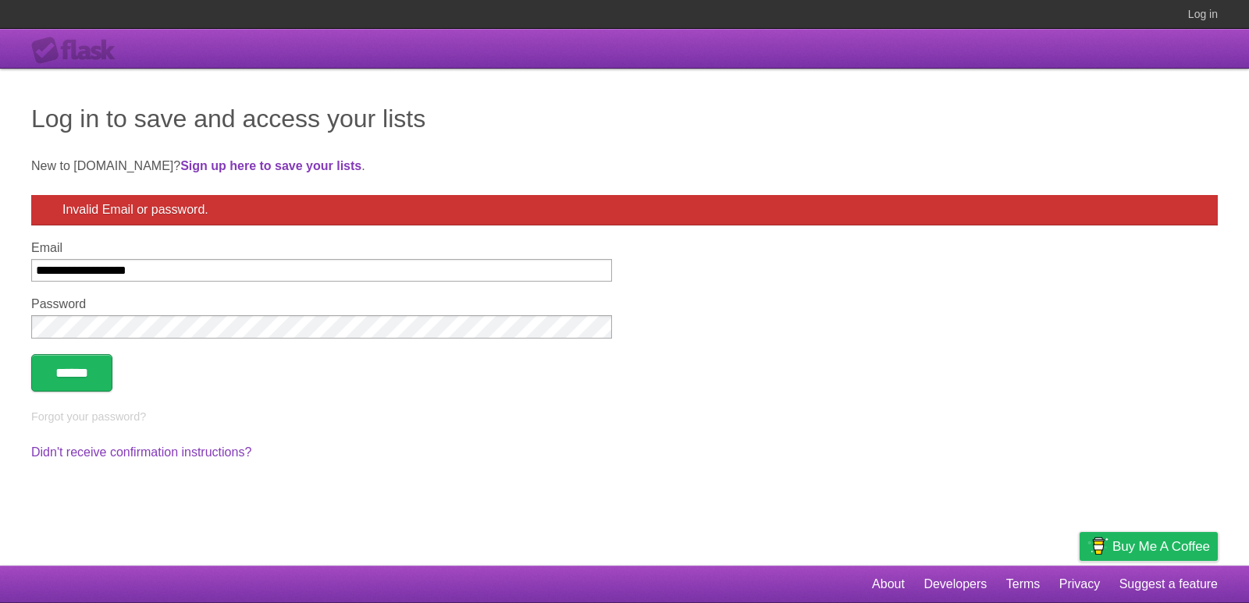  Describe the element at coordinates (322, 248) in the screenshot. I see `label: Email` at that location.